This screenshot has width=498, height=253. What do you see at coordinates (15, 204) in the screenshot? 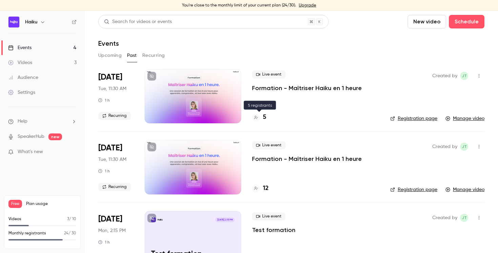
I see `span: Free` at bounding box center [15, 204].